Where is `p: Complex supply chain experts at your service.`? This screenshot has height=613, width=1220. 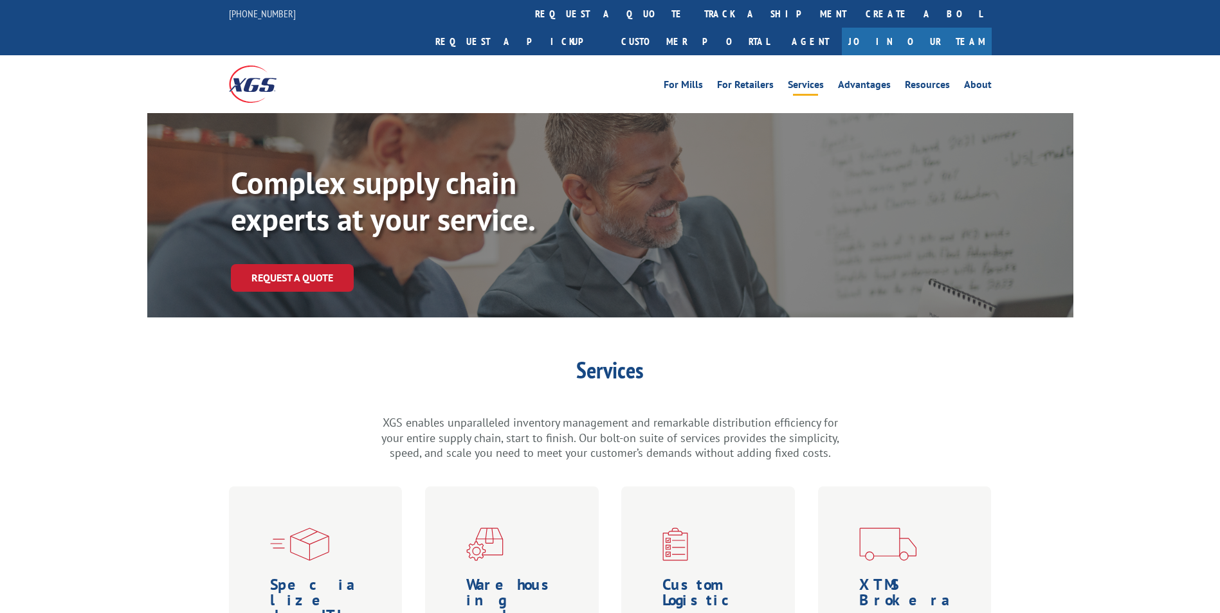 p: Complex supply chain experts at your service. is located at coordinates (424, 201).